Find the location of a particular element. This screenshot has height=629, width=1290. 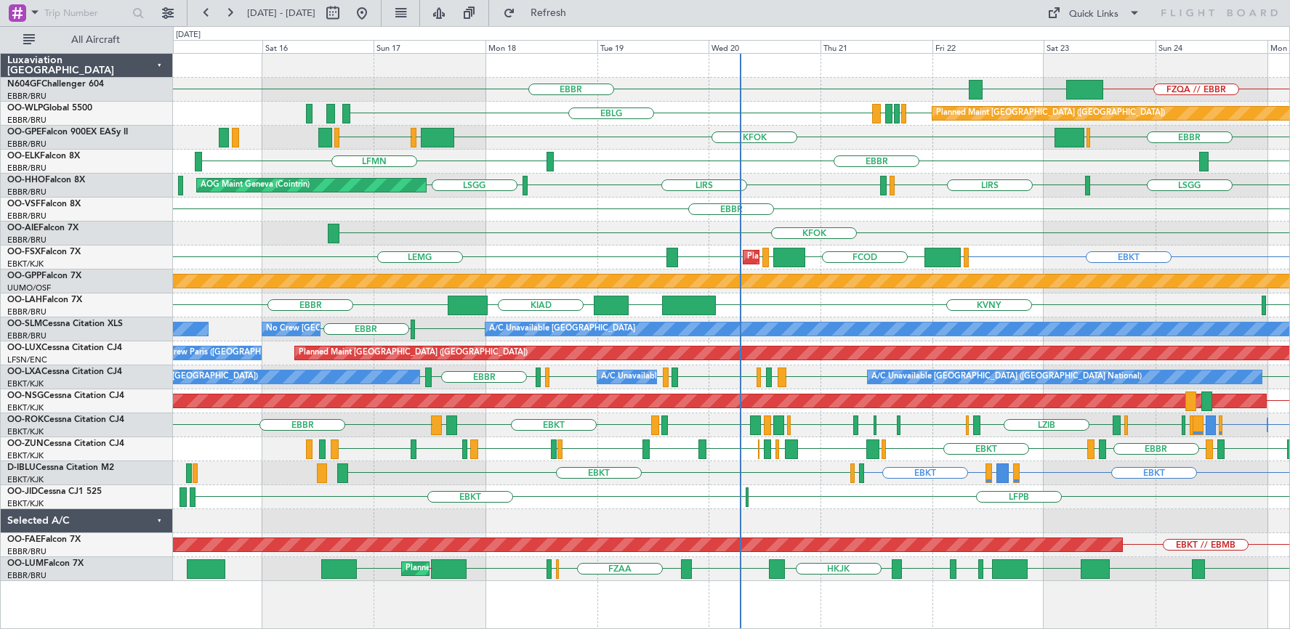

button: All Aircraft is located at coordinates (86, 40).